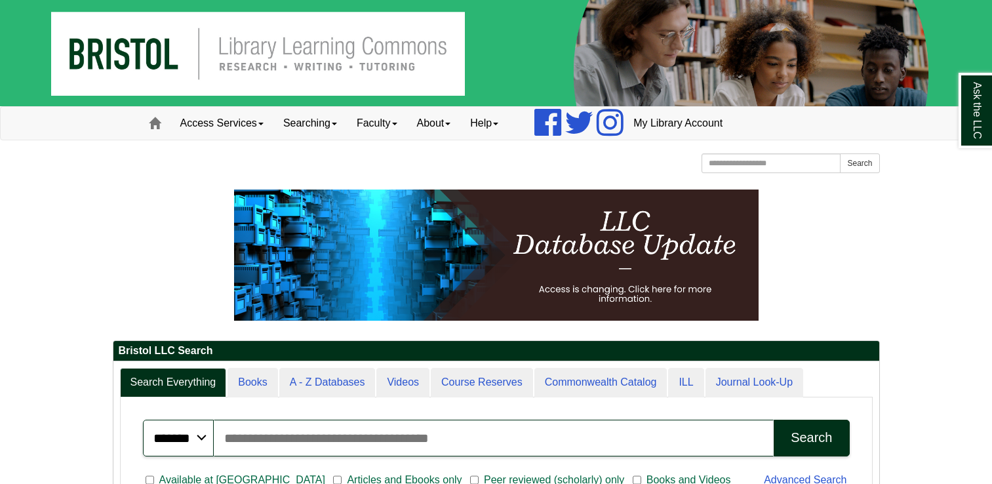  Describe the element at coordinates (678, 123) in the screenshot. I see `a: My Library Account` at that location.